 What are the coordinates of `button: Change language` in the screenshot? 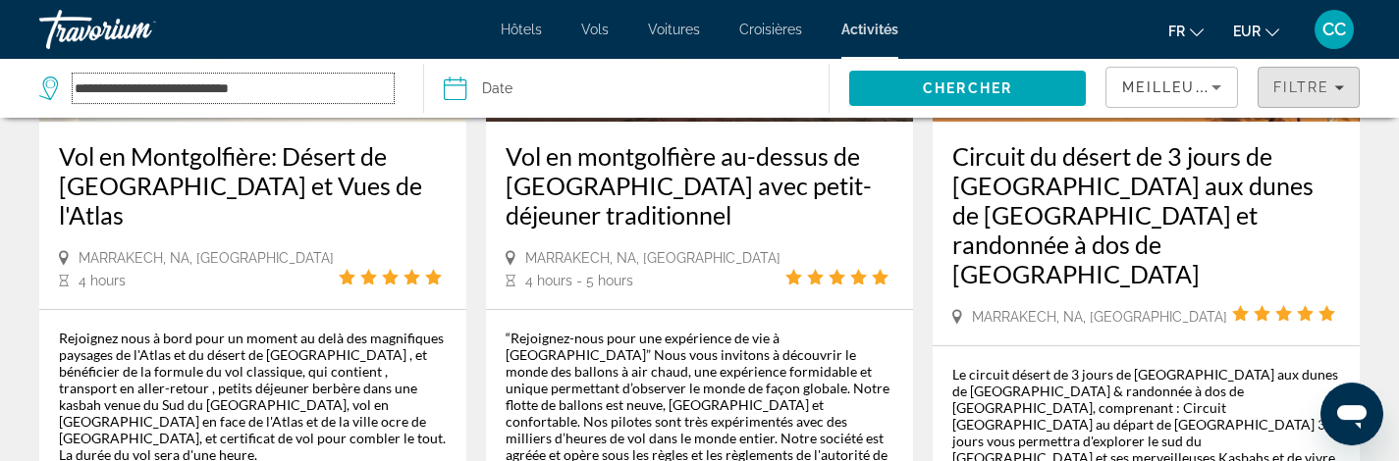 It's located at (1186, 30).